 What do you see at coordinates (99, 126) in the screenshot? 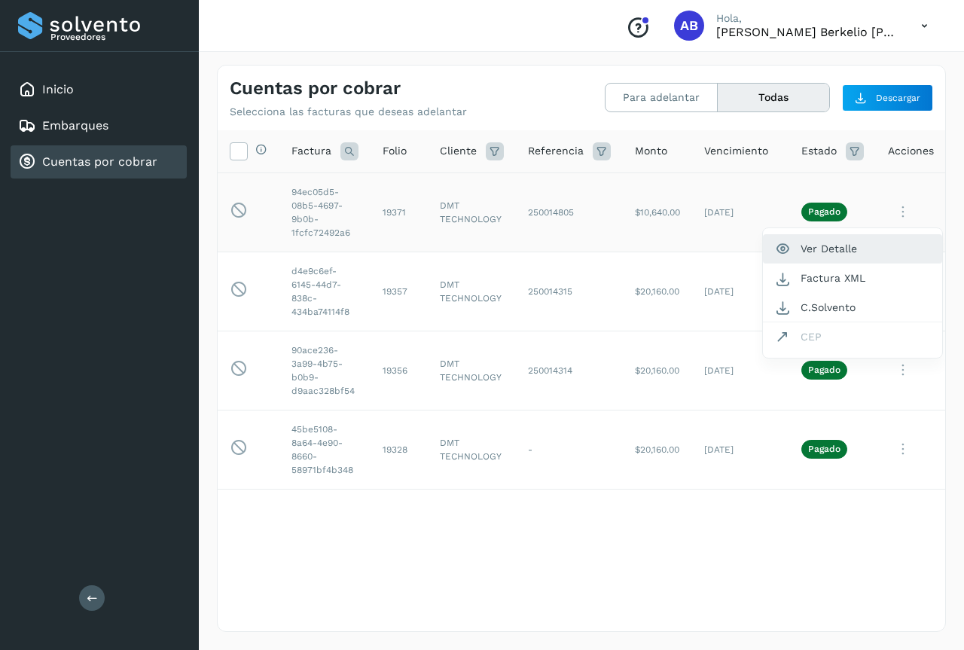
I see `div: Embarques` at bounding box center [99, 126].